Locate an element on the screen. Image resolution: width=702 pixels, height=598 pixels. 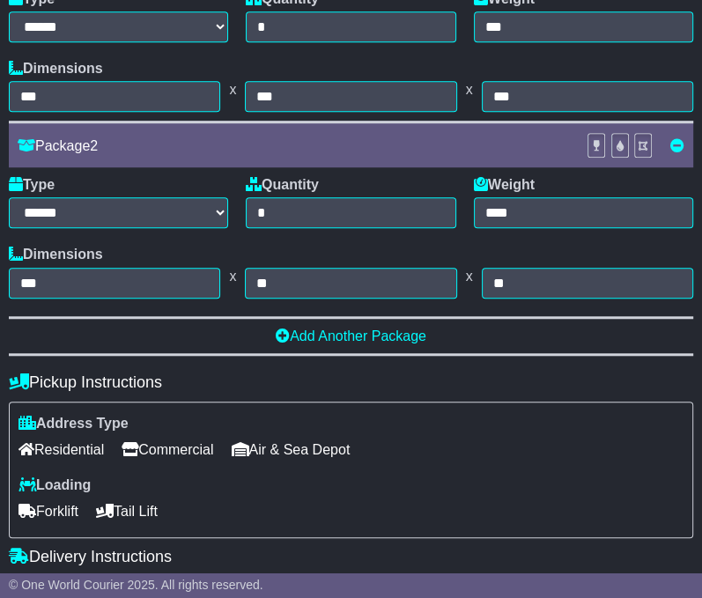
span: 2 is located at coordinates (93, 145).